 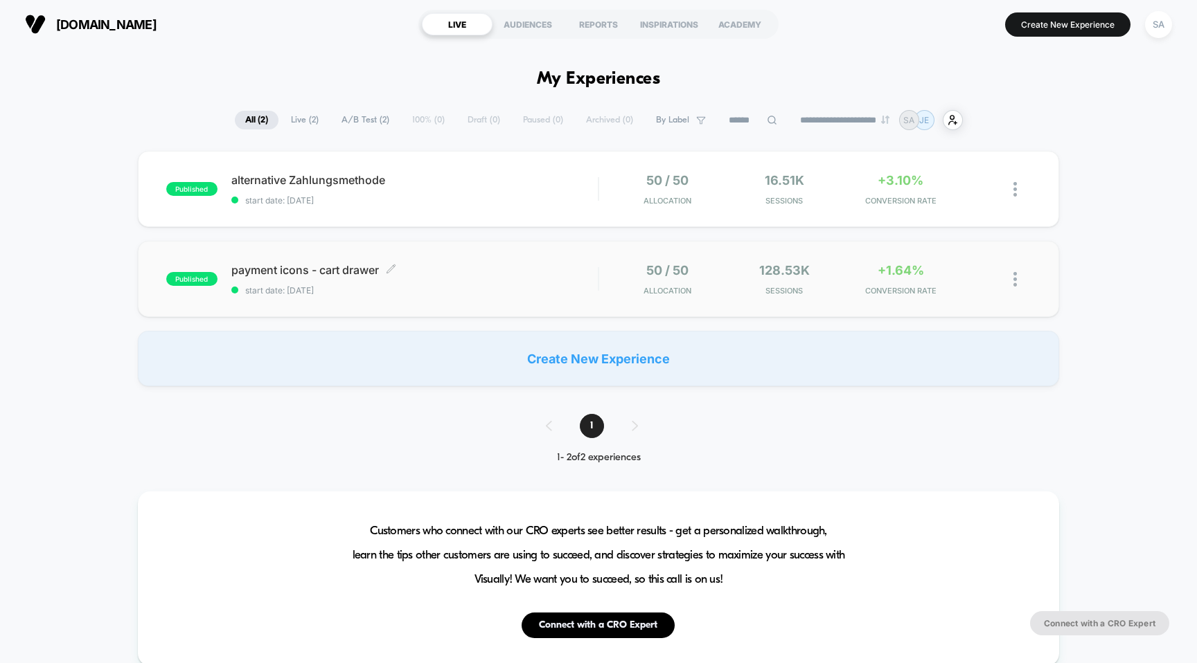 What do you see at coordinates (900, 180) in the screenshot?
I see `span: +3.10%` at bounding box center [900, 180].